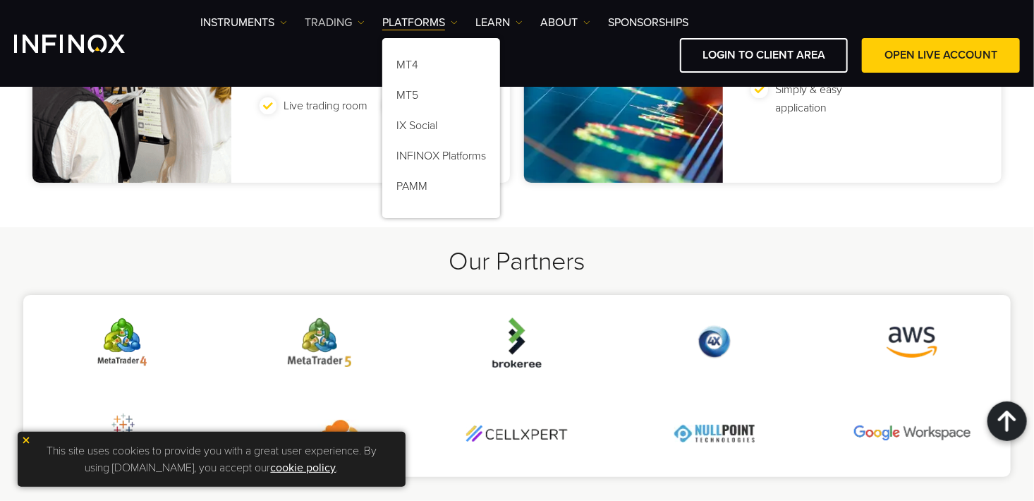 The image size is (1034, 501). Describe the element at coordinates (565, 23) in the screenshot. I see `a: ABOUT` at that location.